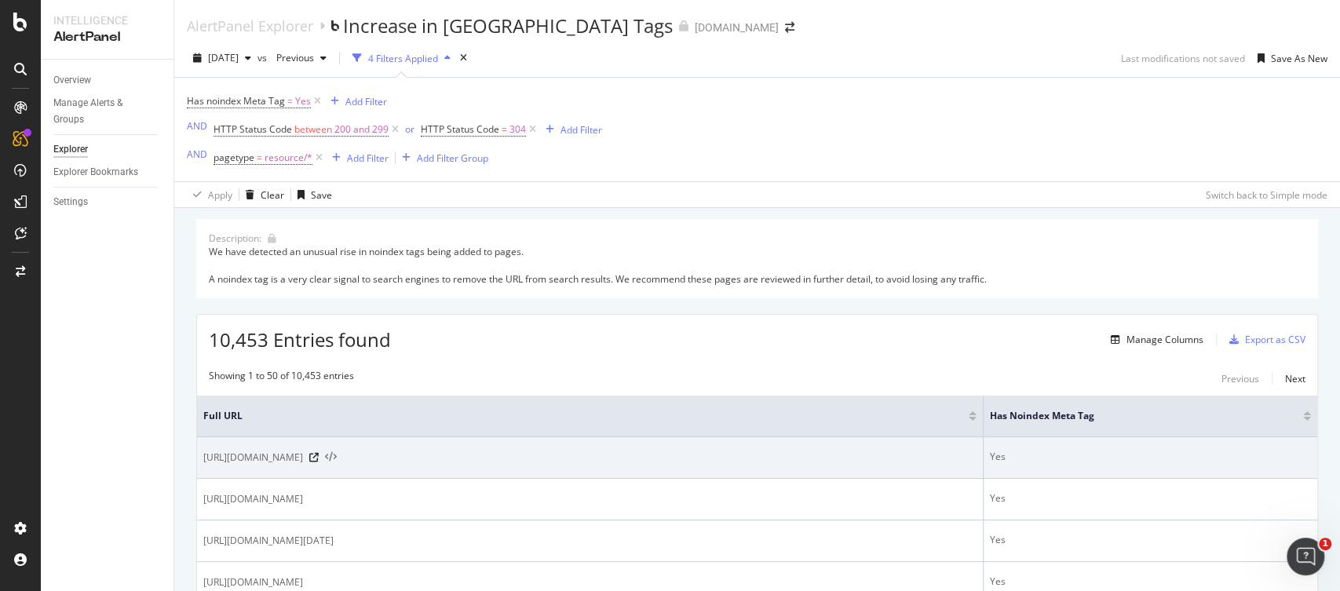  I want to click on span: 304, so click(517, 130).